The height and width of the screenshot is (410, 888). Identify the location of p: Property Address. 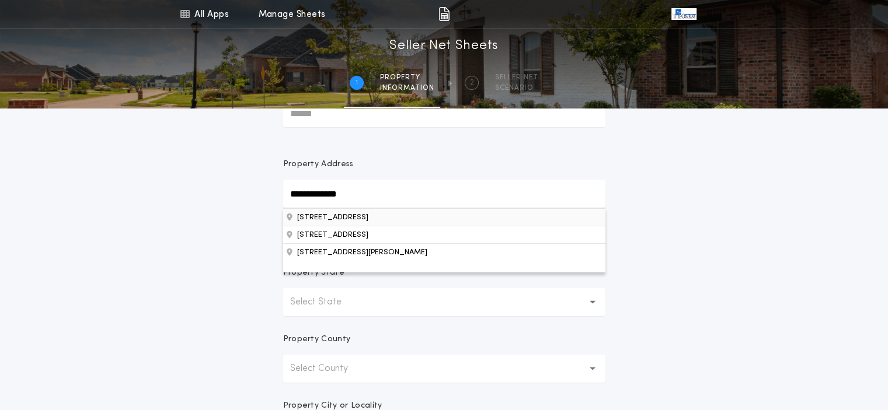
(444, 165).